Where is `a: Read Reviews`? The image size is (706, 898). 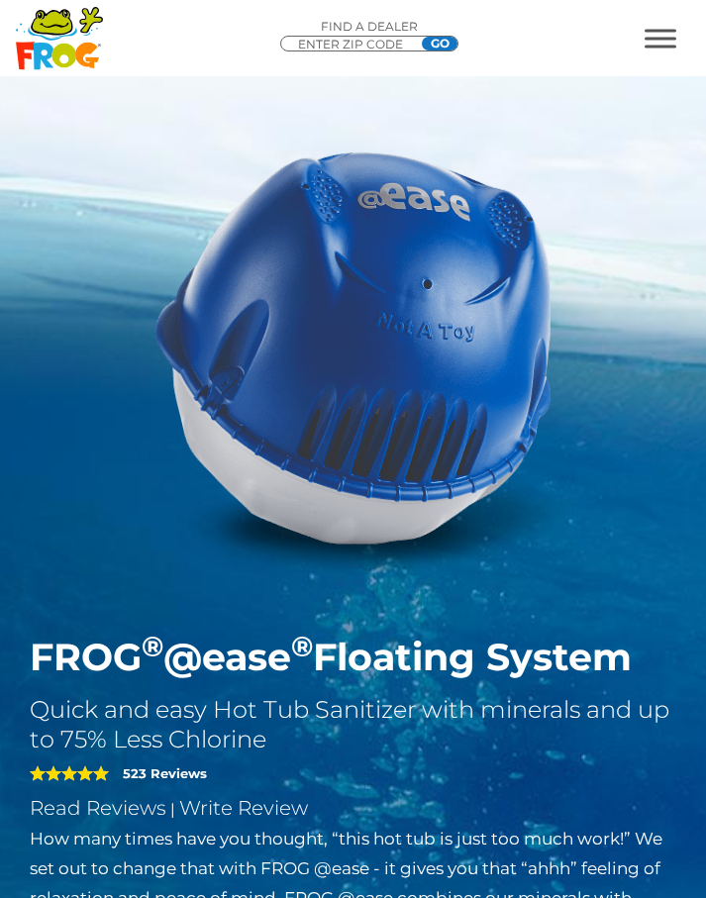 a: Read Reviews is located at coordinates (98, 808).